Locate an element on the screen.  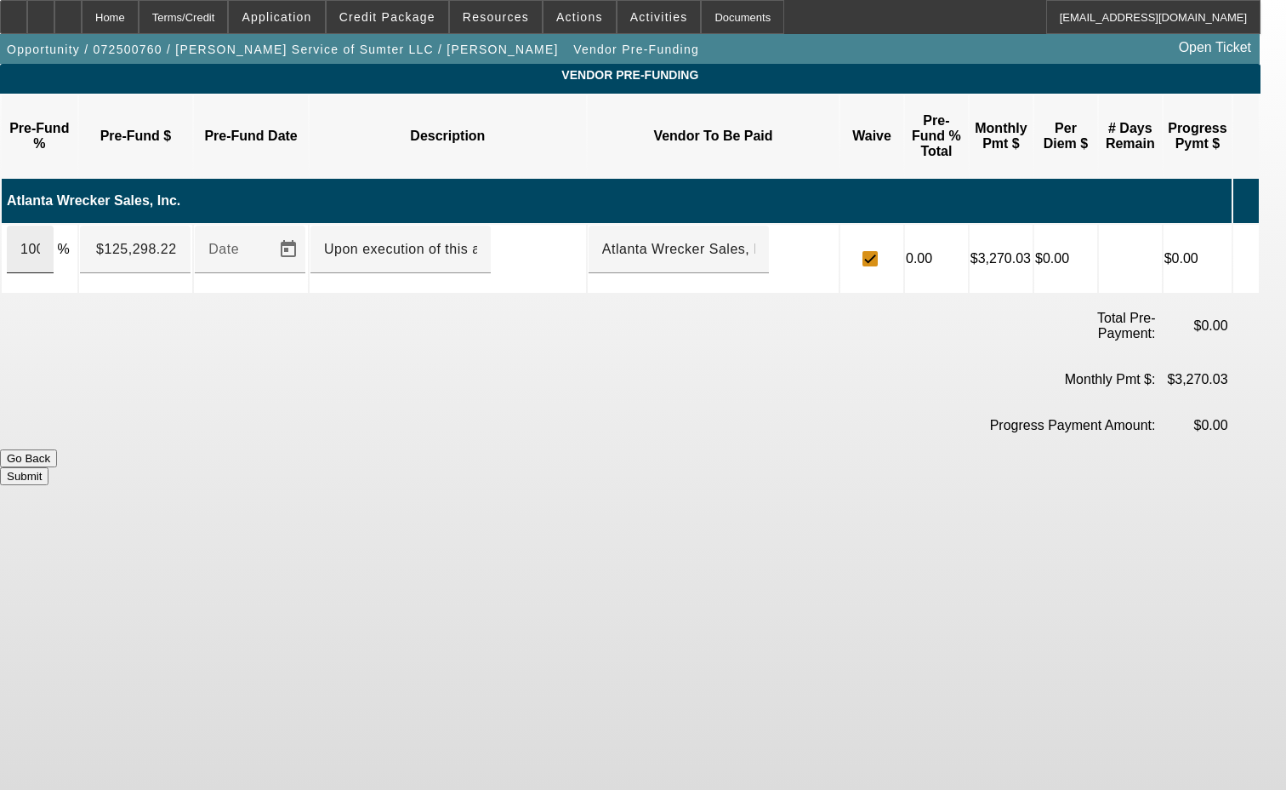
p: # Days Remain is located at coordinates (1131, 136).